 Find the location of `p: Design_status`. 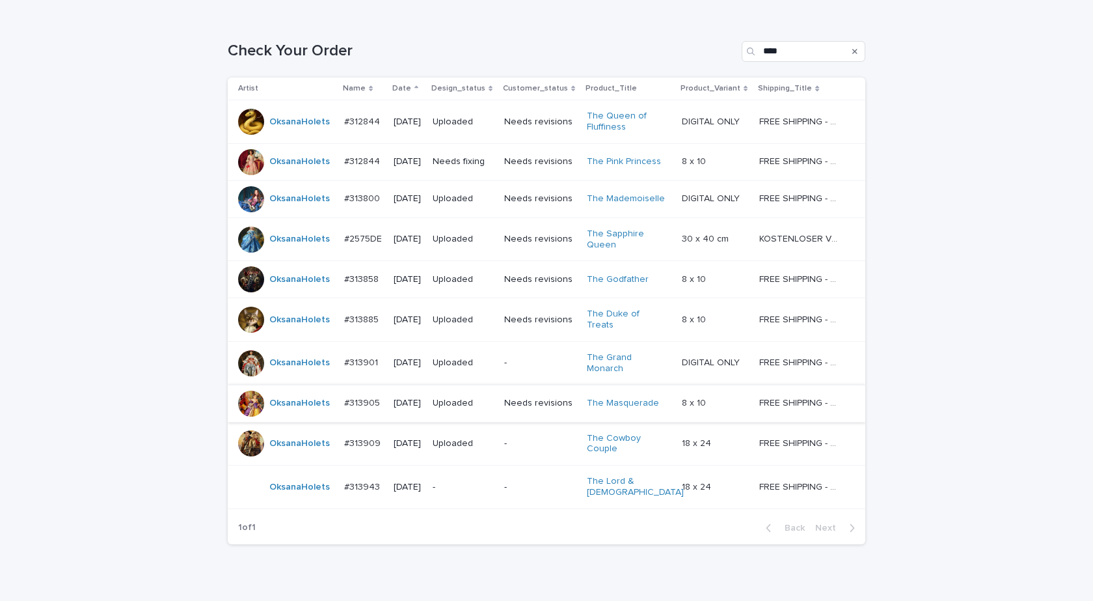

p: Design_status is located at coordinates (458, 89).